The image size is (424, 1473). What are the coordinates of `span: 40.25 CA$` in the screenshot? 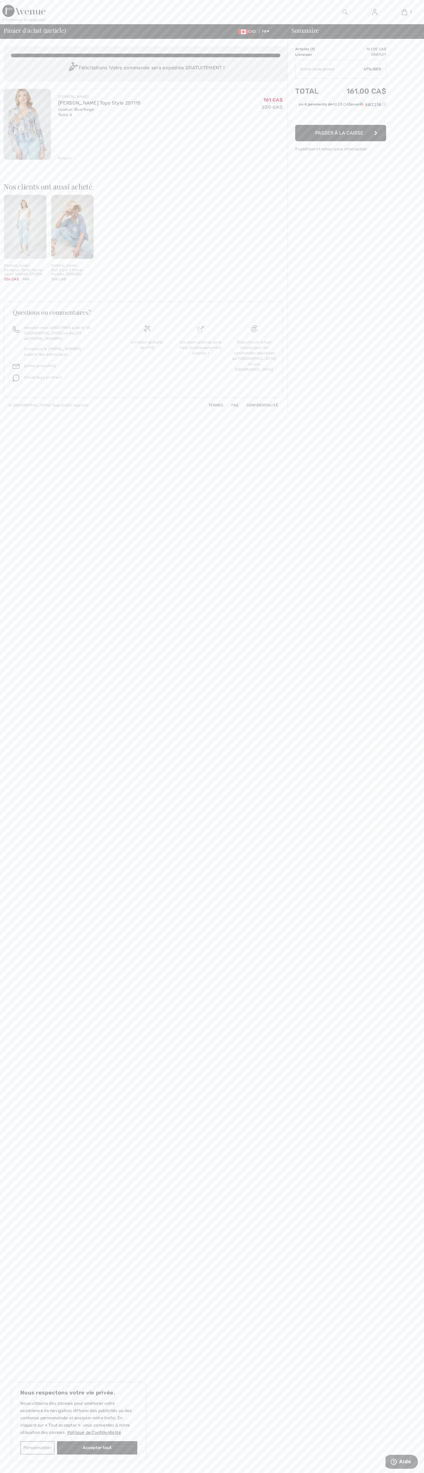 It's located at (341, 104).